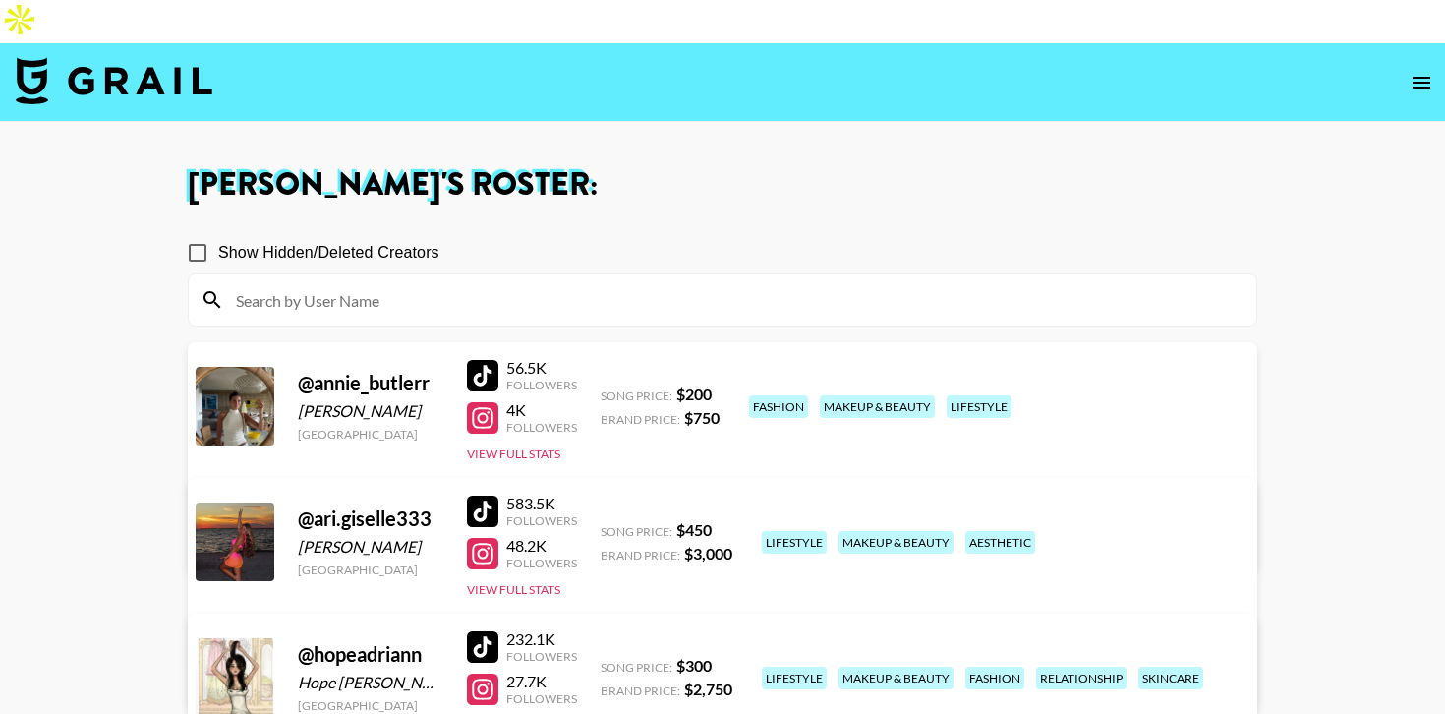  Describe the element at coordinates (542, 410) in the screenshot. I see `div: 4K` at that location.